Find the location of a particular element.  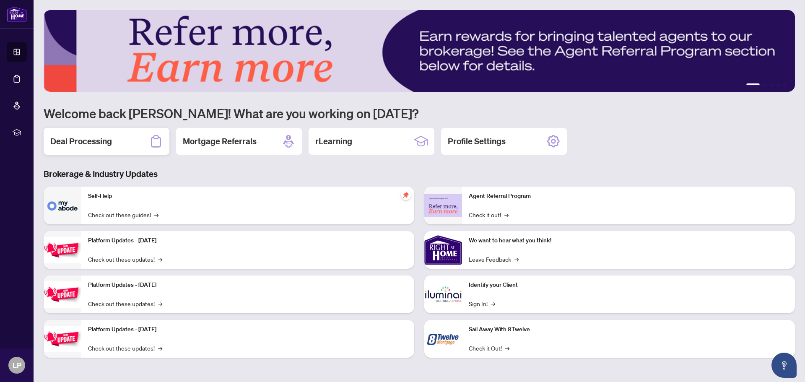

button: 2 is located at coordinates (765, 85).